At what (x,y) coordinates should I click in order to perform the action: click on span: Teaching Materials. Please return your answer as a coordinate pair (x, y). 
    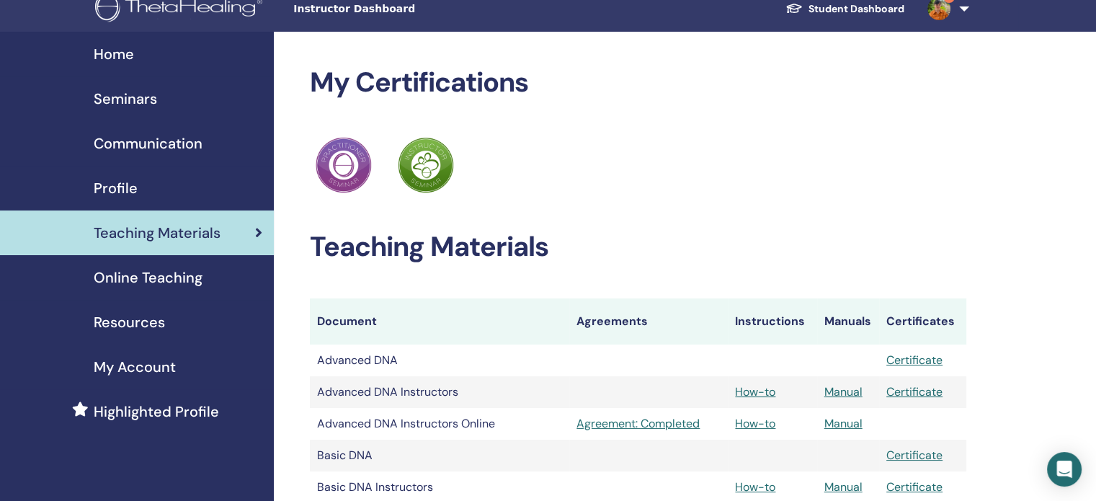
    Looking at the image, I should click on (157, 233).